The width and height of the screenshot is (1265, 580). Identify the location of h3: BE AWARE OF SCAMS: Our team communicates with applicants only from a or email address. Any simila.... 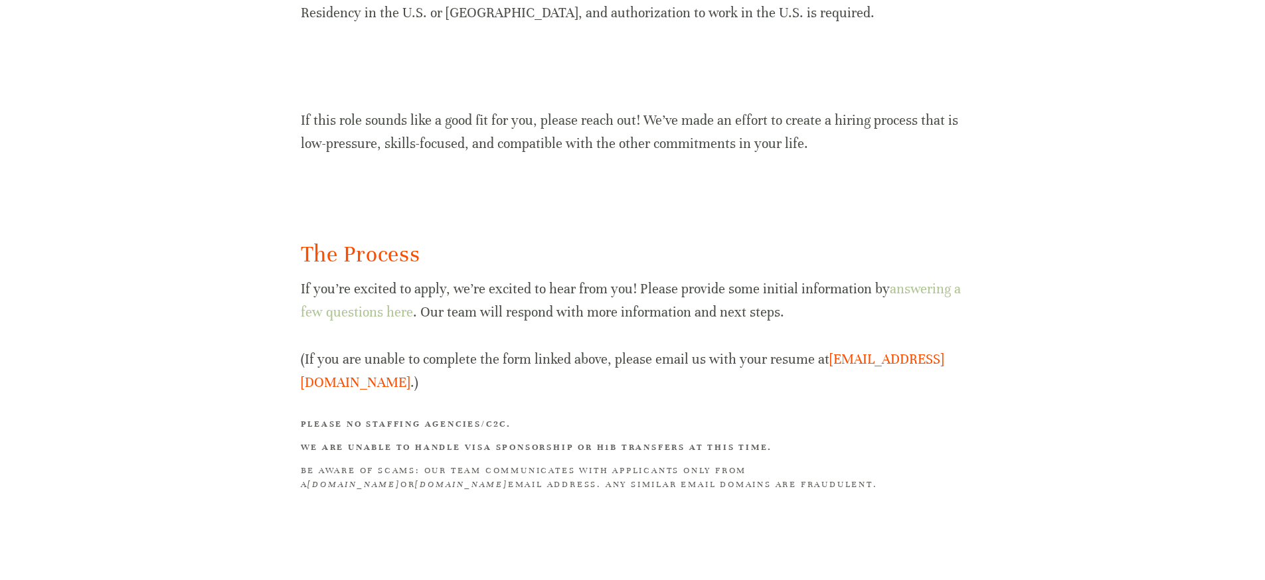
(633, 478).